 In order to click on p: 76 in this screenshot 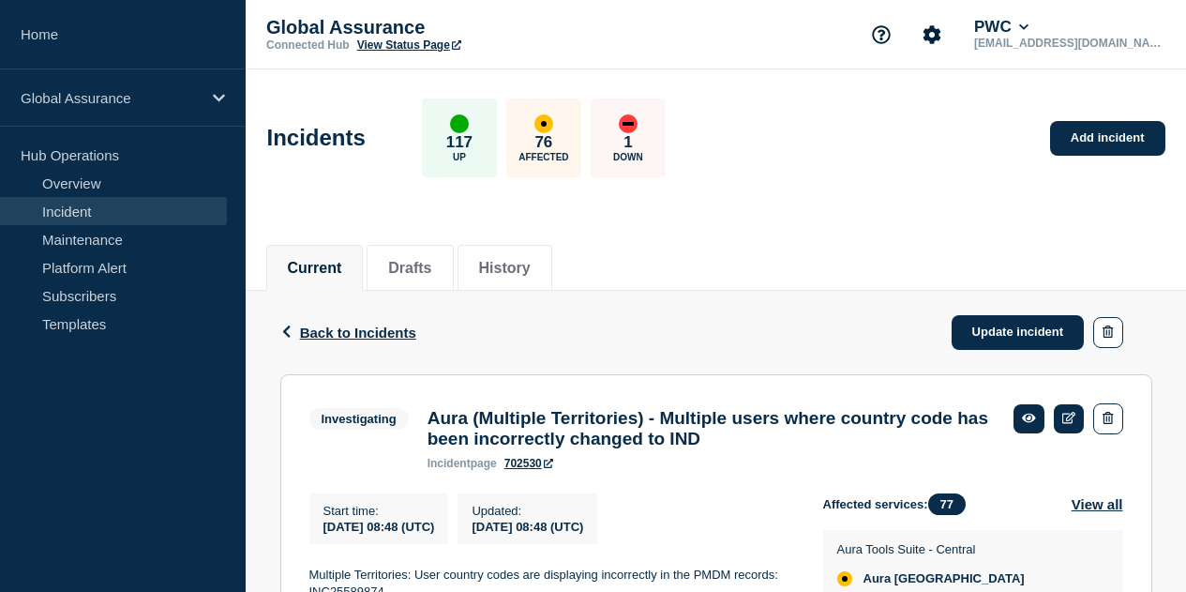, I will do `click(543, 143)`.